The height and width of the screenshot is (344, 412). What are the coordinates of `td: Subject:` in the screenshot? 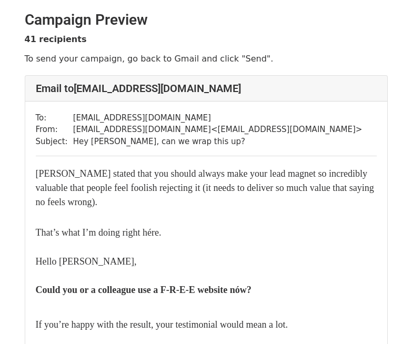 It's located at (54, 142).